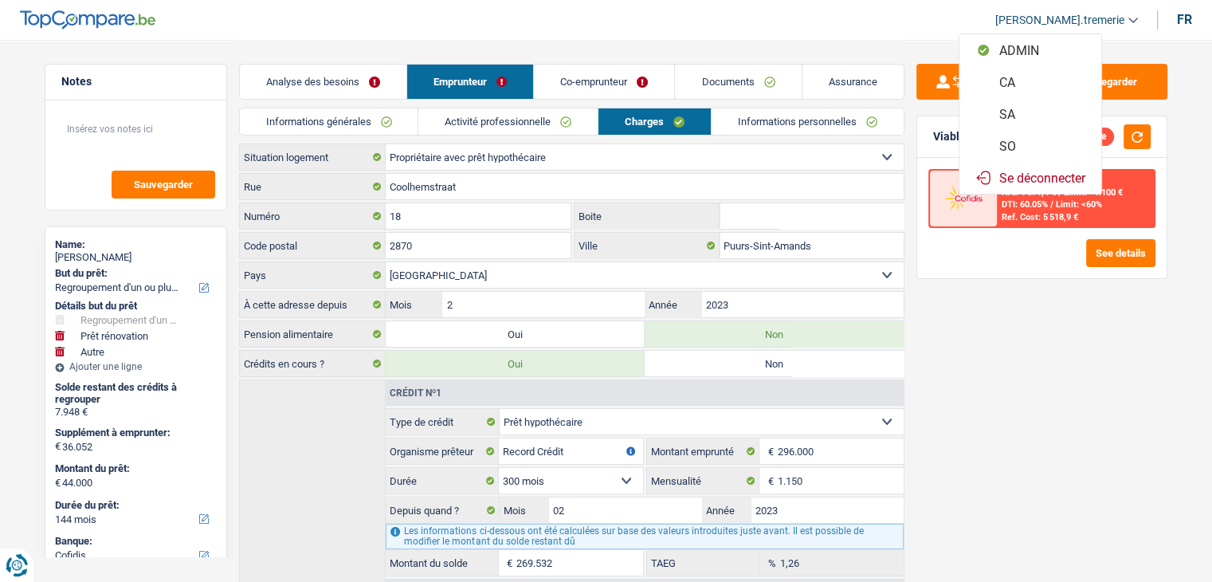  What do you see at coordinates (704, 563) in the screenshot?
I see `label: TAEG` at bounding box center [704, 563].